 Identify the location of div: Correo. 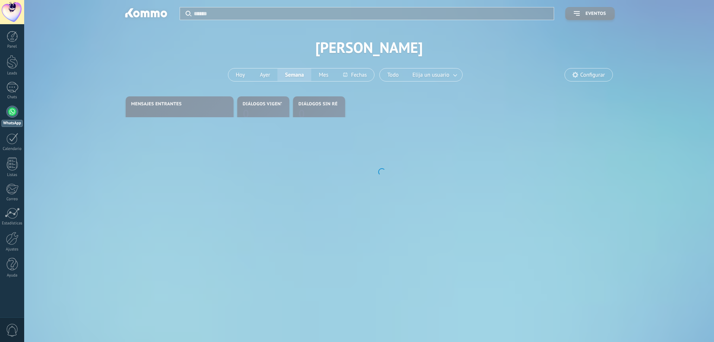
(12, 199).